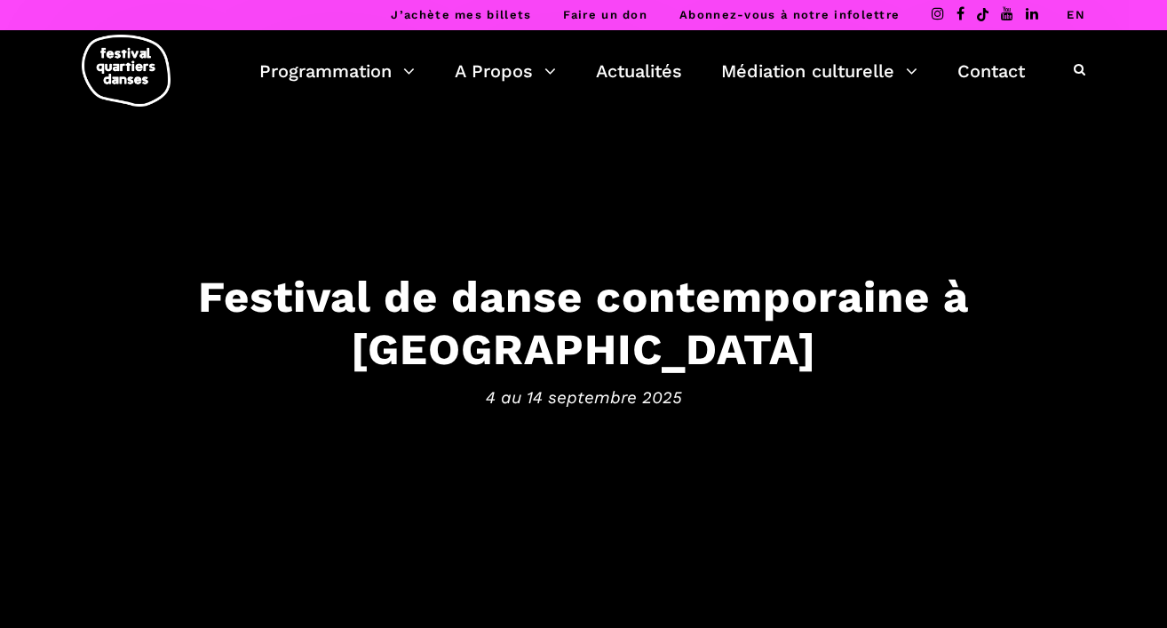 The width and height of the screenshot is (1167, 628). What do you see at coordinates (337, 71) in the screenshot?
I see `a: Programmation` at bounding box center [337, 71].